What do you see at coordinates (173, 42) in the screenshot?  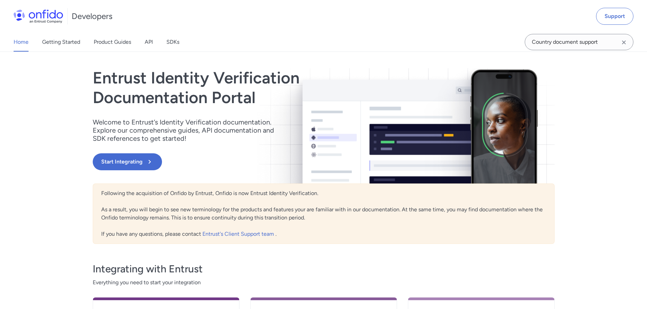 I see `a: SDKs` at bounding box center [173, 42].